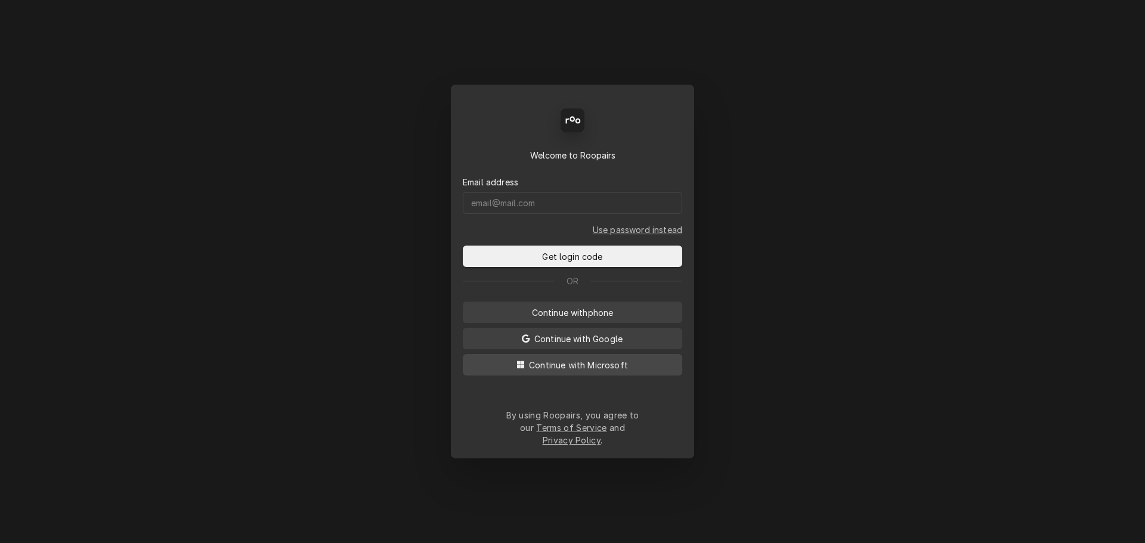 The width and height of the screenshot is (1145, 543). Describe the element at coordinates (572, 203) in the screenshot. I see `input: email@mail.com` at that location.